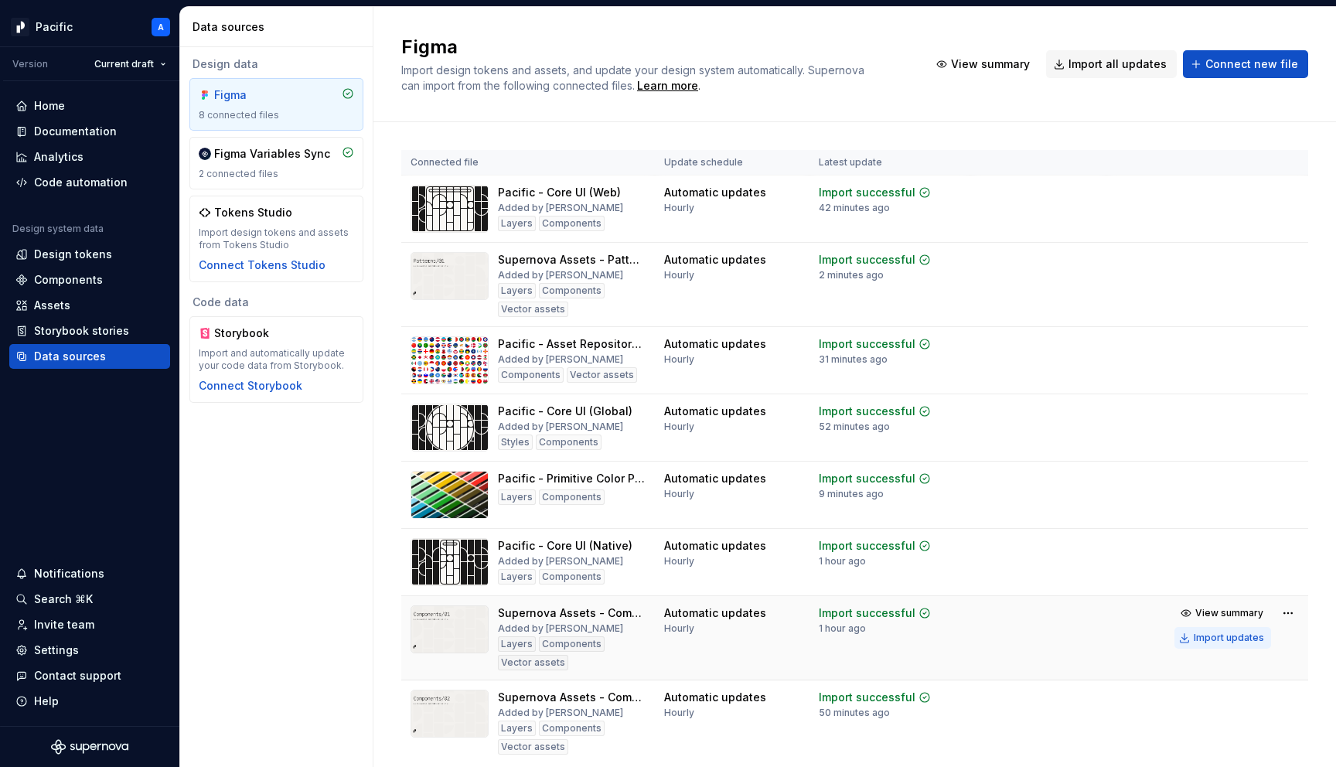  Describe the element at coordinates (565, 546) in the screenshot. I see `div: Pacific - Core UI (Native)` at that location.